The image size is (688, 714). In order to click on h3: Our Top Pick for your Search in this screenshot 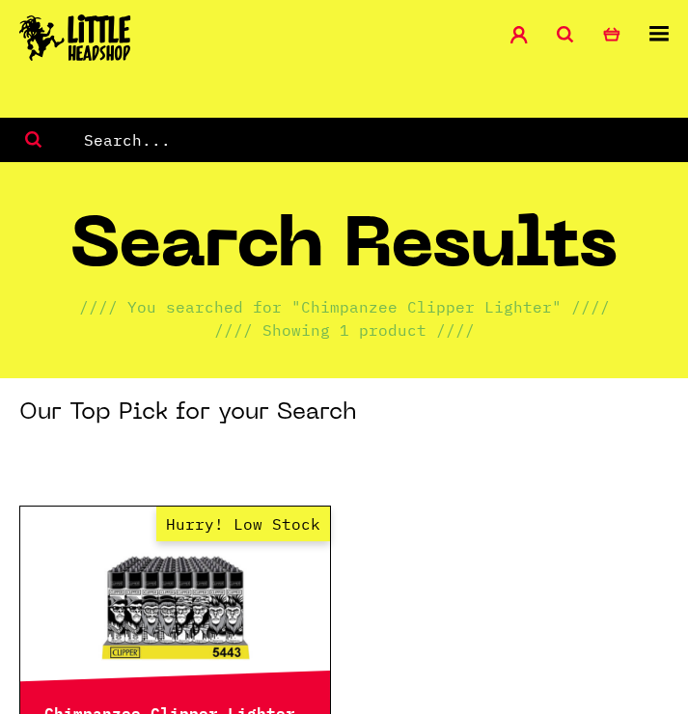, I will do `click(188, 413)`.